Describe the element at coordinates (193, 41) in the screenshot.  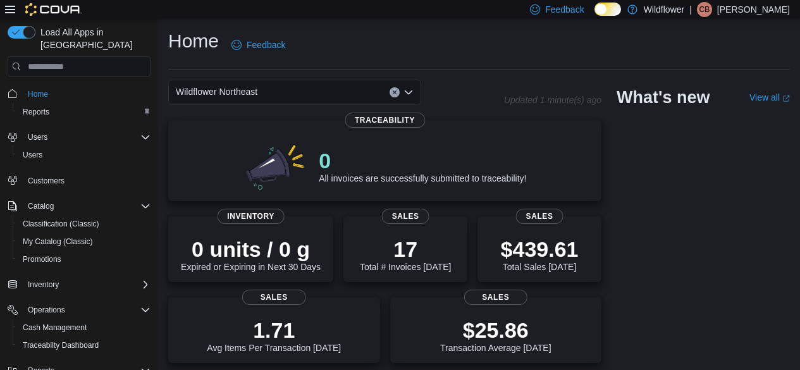
I see `h1: Home` at that location.